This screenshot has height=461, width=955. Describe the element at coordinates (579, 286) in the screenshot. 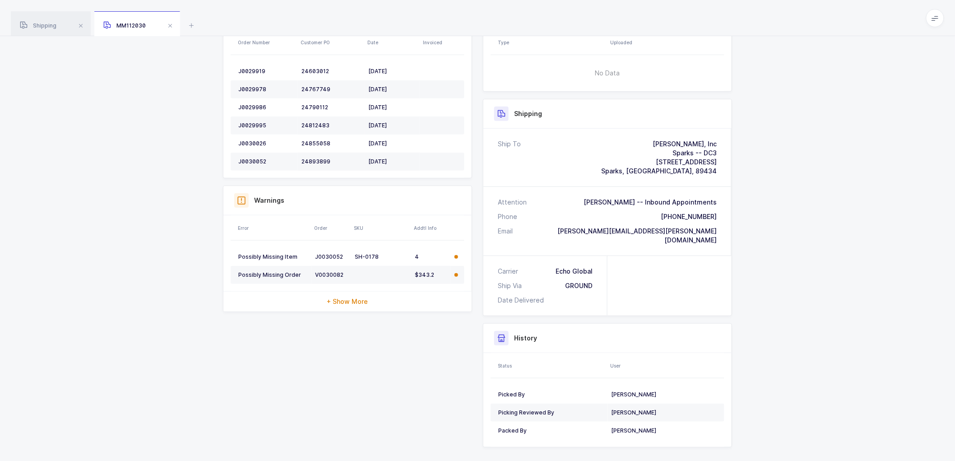

I see `div: GROUND` at that location.